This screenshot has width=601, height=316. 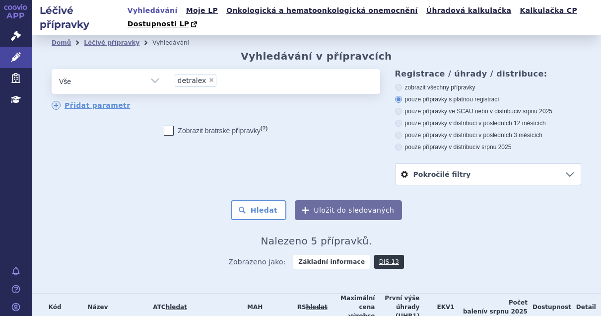 What do you see at coordinates (152, 10) in the screenshot?
I see `a: Vyhledávání` at bounding box center [152, 10].